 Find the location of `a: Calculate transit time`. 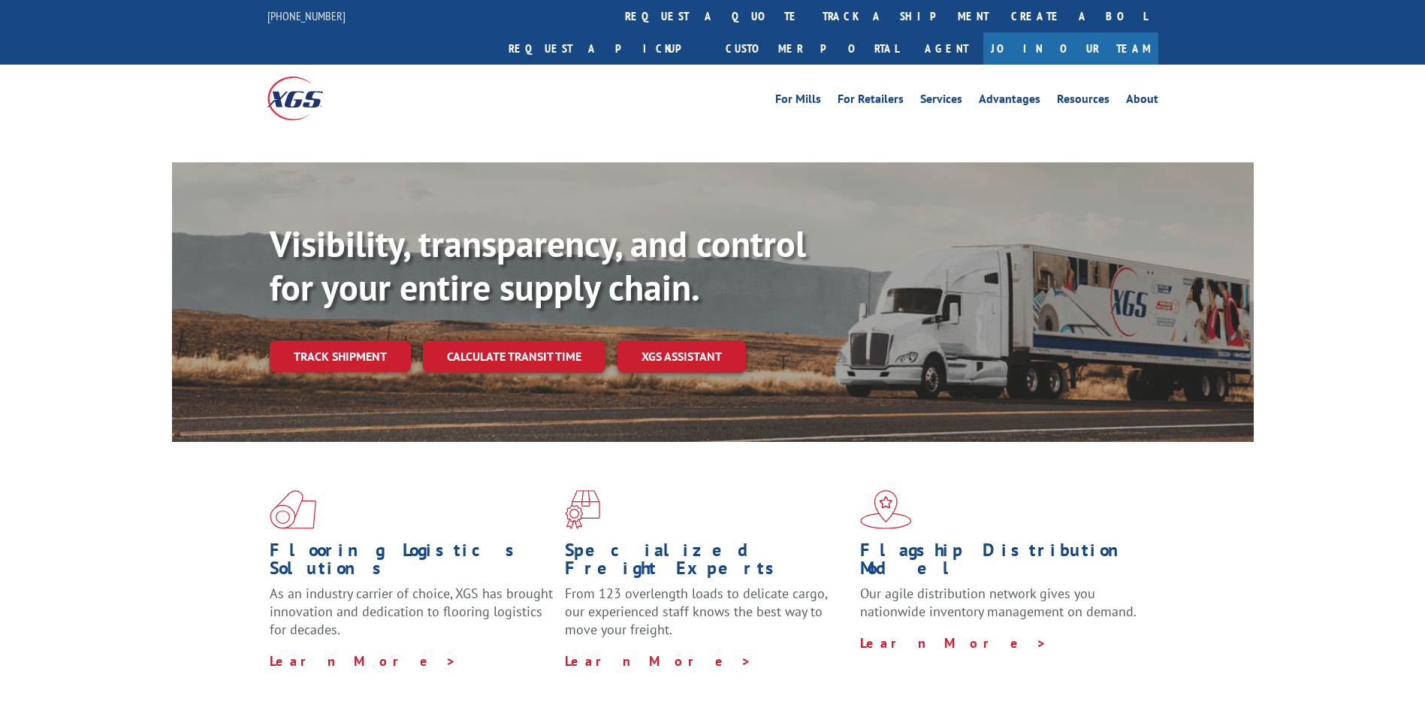

a: Calculate transit time is located at coordinates (514, 356).